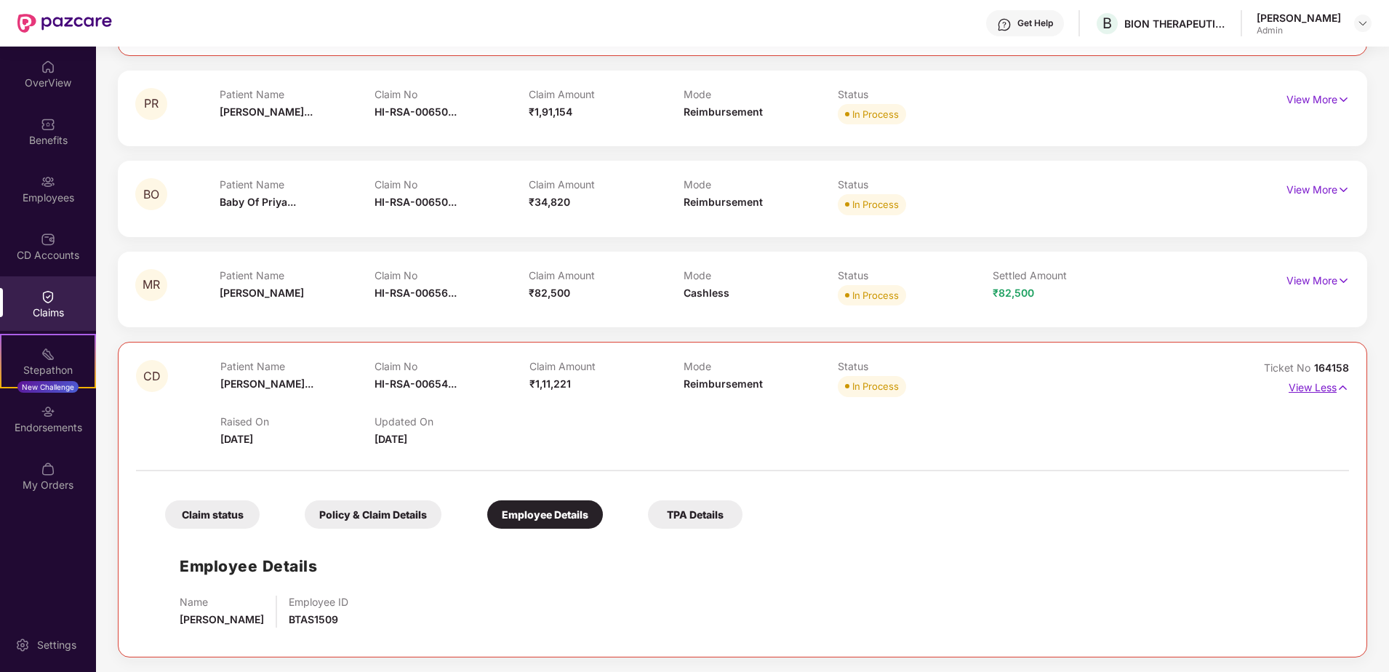 The image size is (1389, 672). What do you see at coordinates (48, 181) in the screenshot?
I see `img: svg+xml;base64,PHN2ZyBpZD0iRW1wbG95ZWVzIiB4bWxucz0iaHR0cDovL3d3dy53My5vcmcvMjAwMC9zdmciIHdpZHRoPS...` at bounding box center [48, 181].